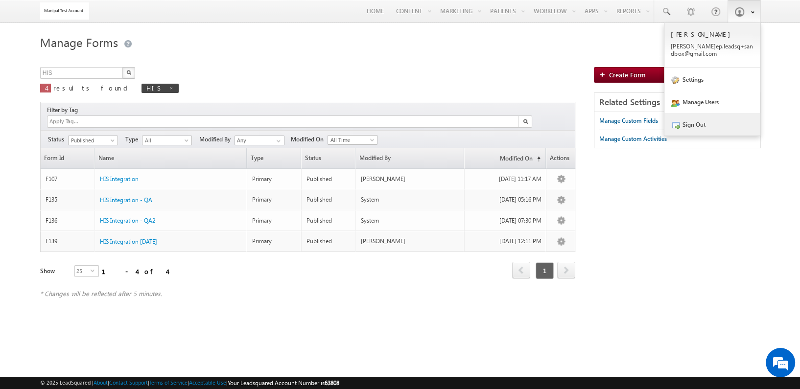 Image resolution: width=800 pixels, height=389 pixels. What do you see at coordinates (83, 271) in the screenshot?
I see `span: 25` at bounding box center [83, 271].